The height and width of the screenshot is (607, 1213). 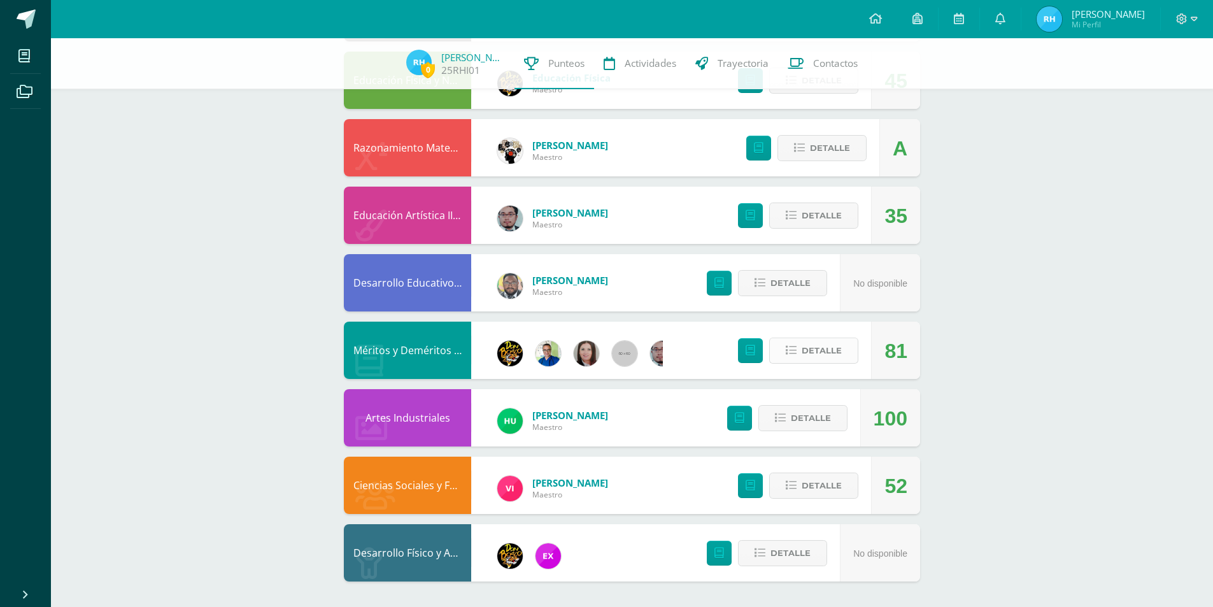 I want to click on img: ce84f7dabd80ed5f5aa83b4480291ac6.png, so click(x=548, y=556).